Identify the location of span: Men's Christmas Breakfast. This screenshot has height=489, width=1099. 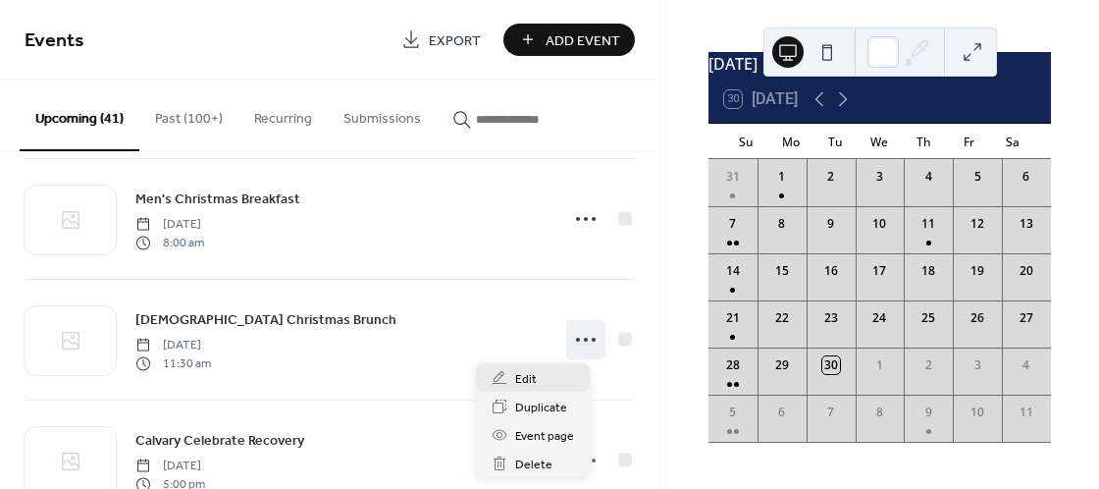
(218, 199).